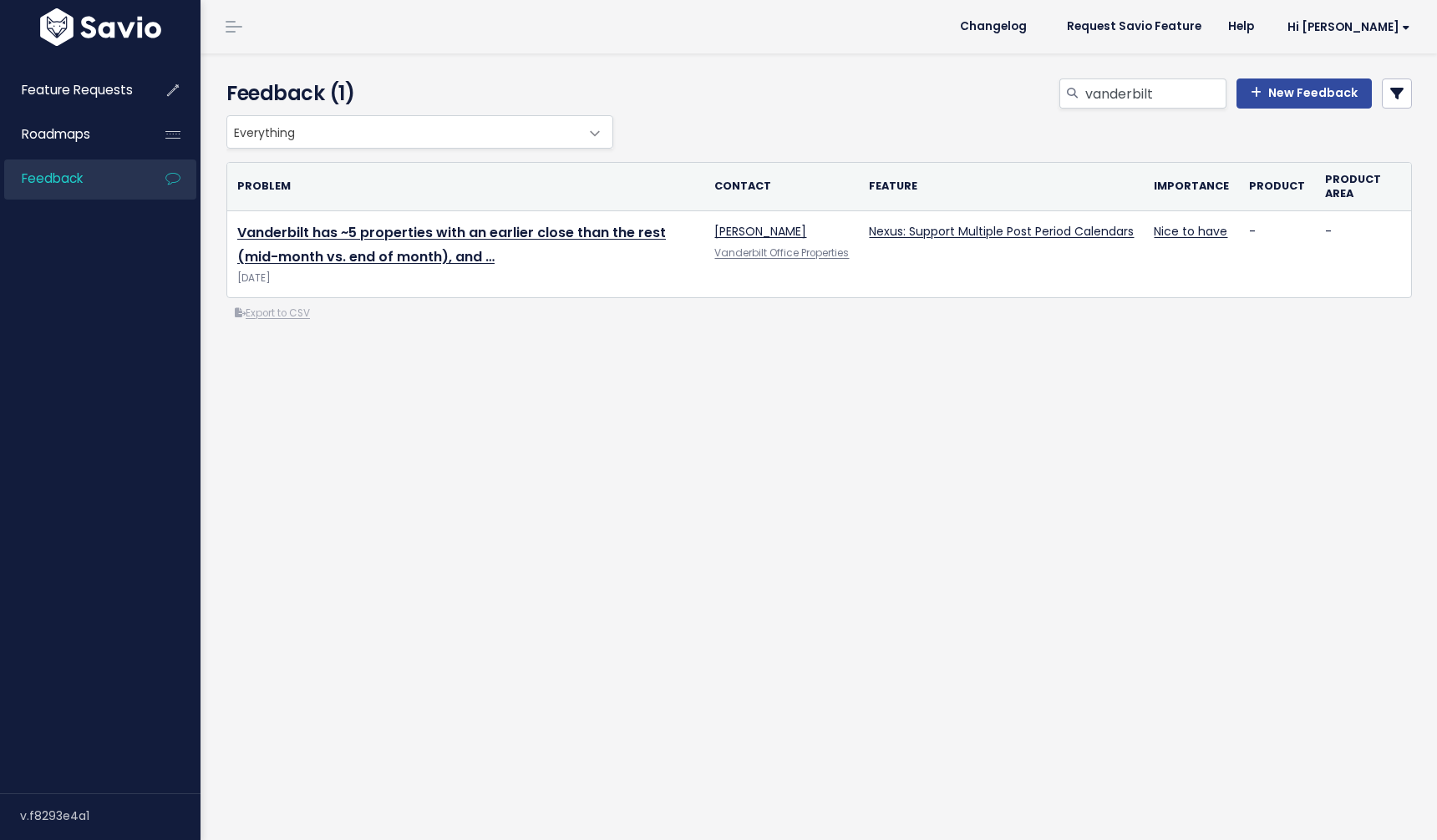 The image size is (1437, 840). I want to click on th: Contact, so click(781, 187).